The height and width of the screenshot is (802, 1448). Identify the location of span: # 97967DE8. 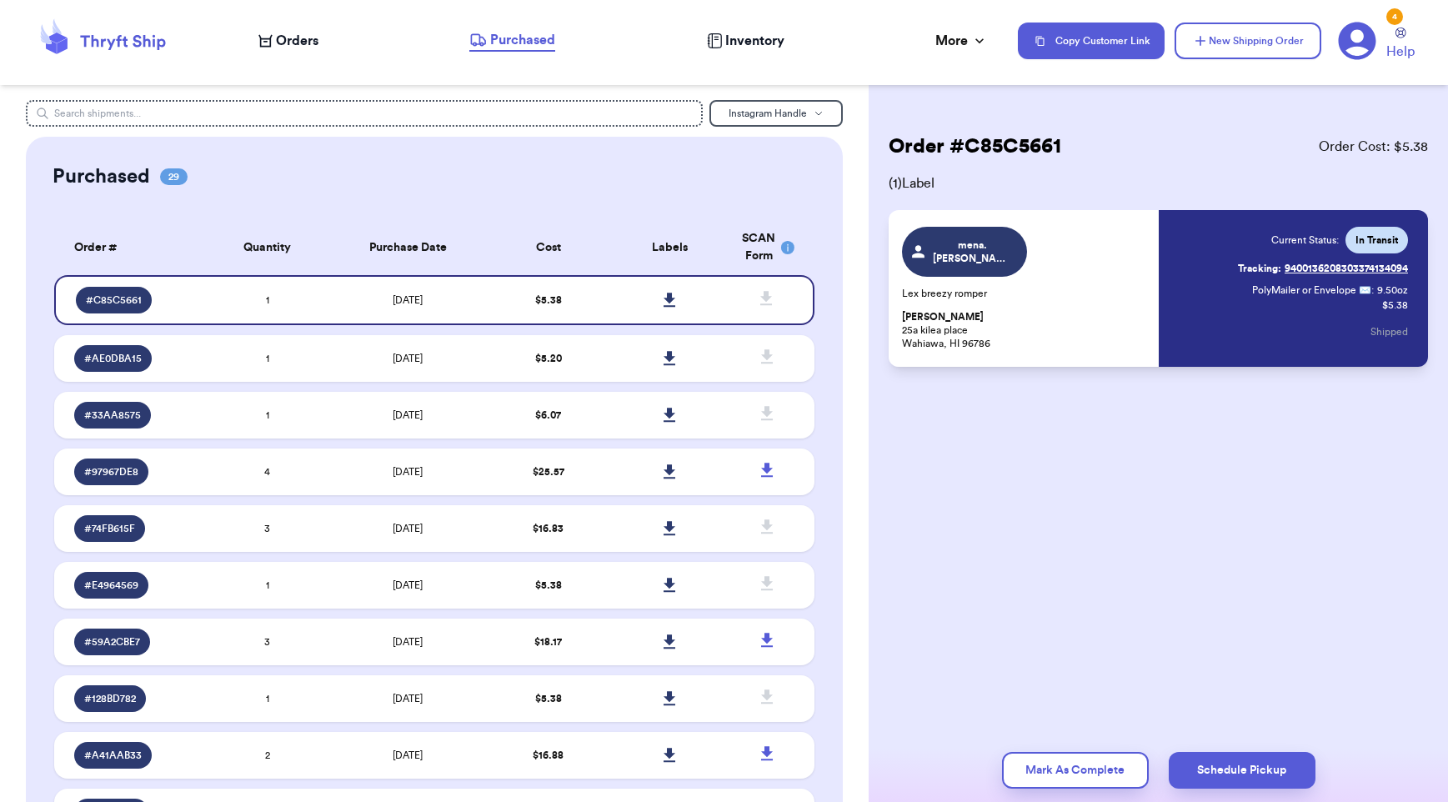
(111, 472).